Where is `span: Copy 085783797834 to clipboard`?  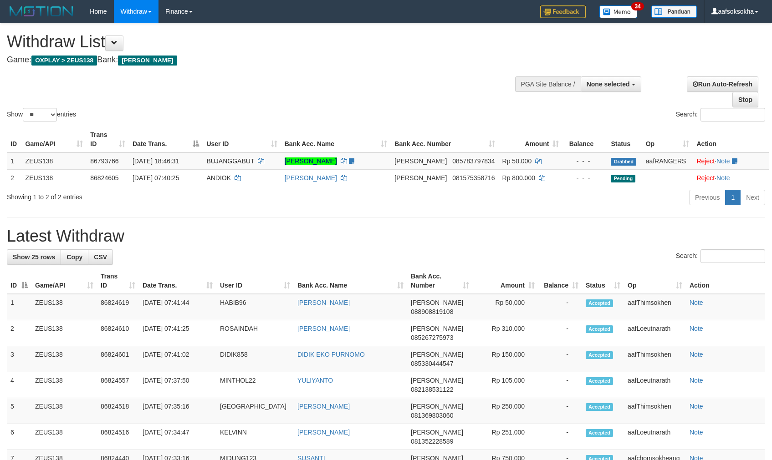 span: Copy 085783797834 to clipboard is located at coordinates (473, 161).